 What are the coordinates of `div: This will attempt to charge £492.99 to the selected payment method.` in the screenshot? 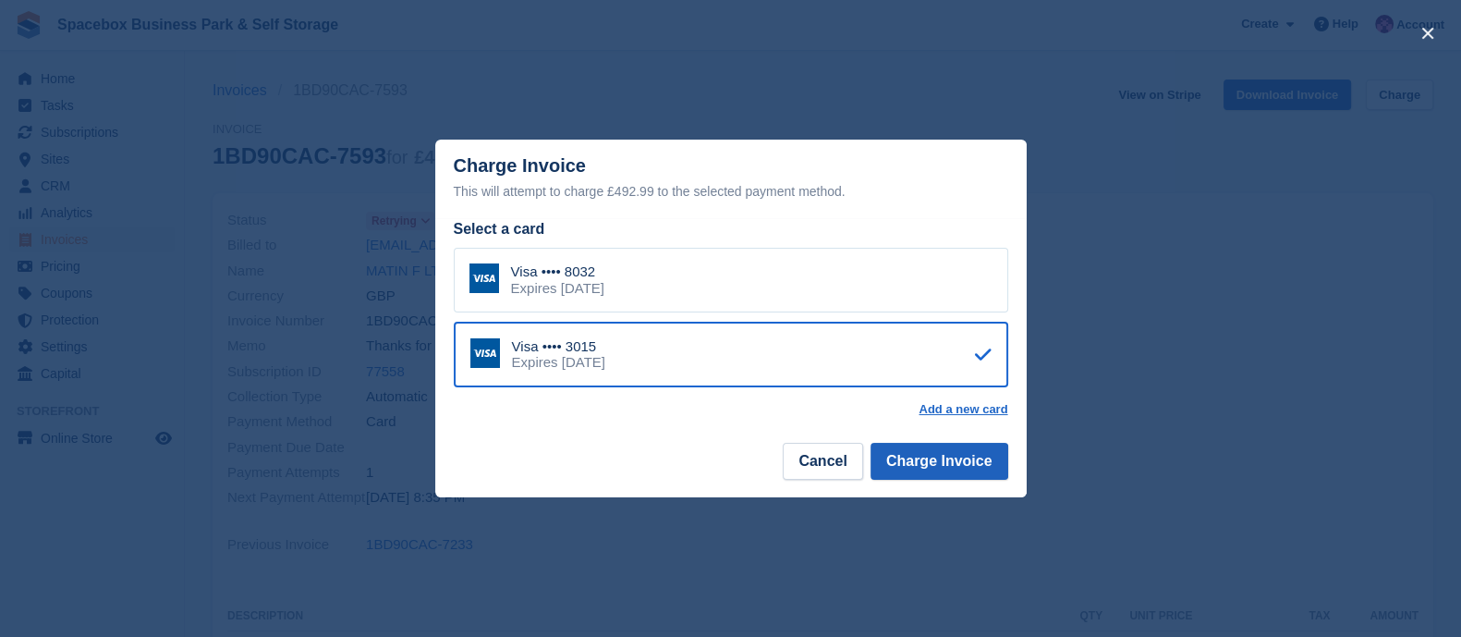 It's located at (731, 191).